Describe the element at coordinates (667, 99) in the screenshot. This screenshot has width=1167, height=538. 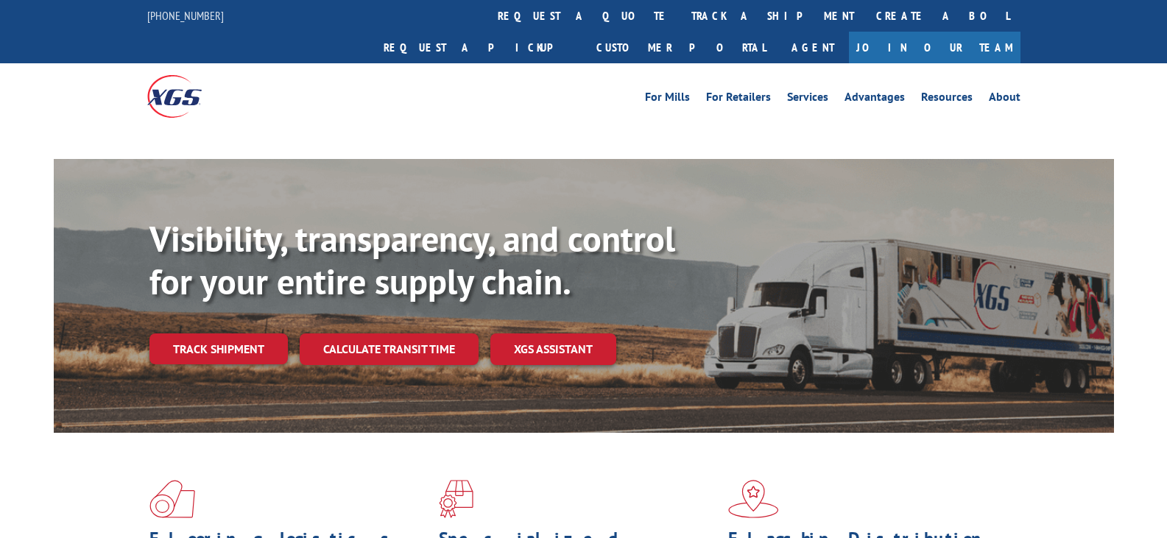
I see `a: For Mills` at that location.